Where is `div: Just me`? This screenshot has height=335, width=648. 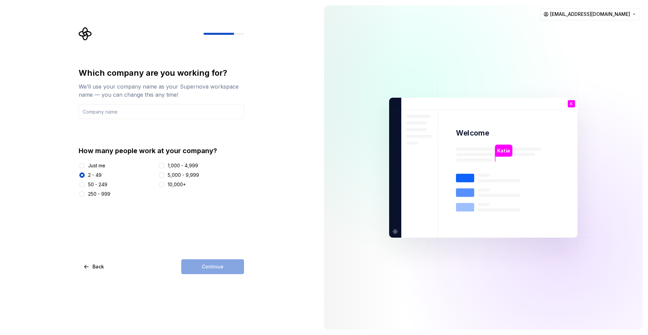 div: Just me is located at coordinates (97, 165).